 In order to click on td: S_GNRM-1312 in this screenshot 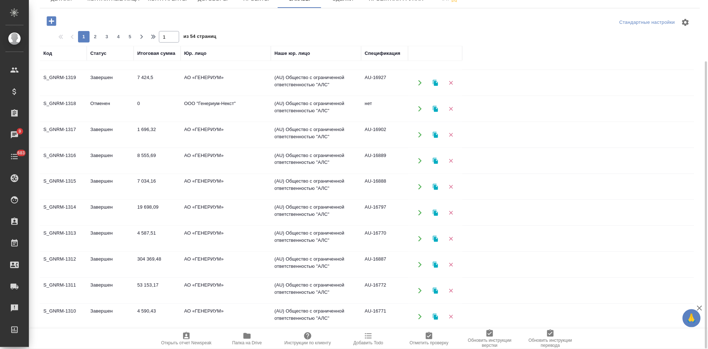, I will do `click(63, 265)`.